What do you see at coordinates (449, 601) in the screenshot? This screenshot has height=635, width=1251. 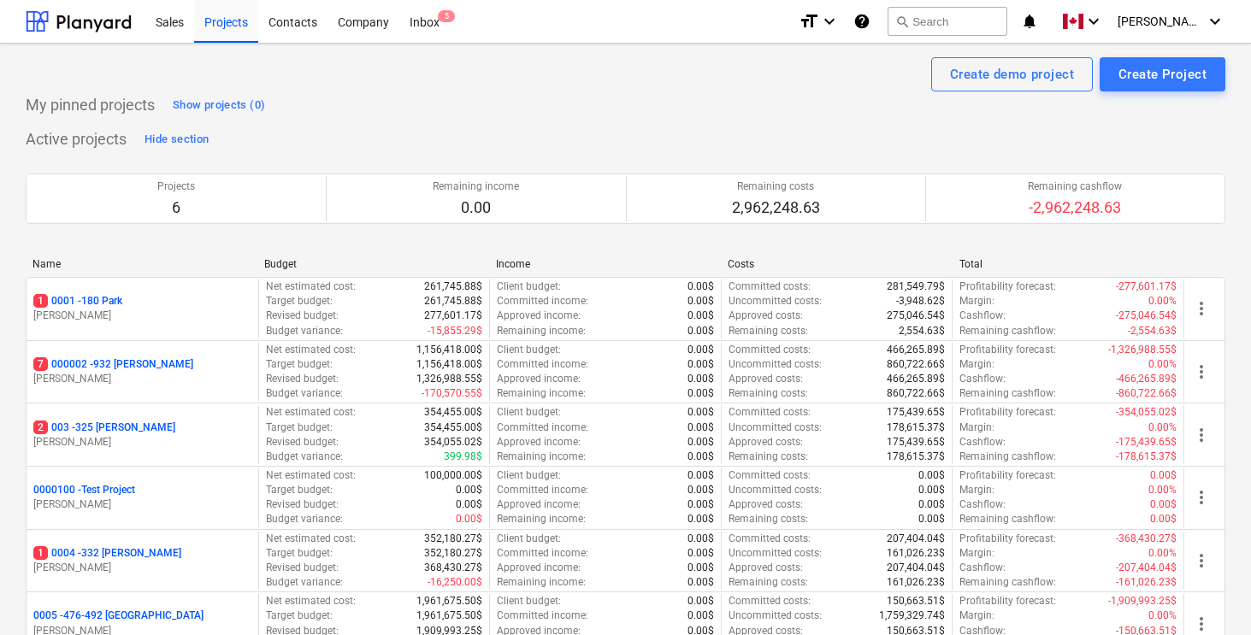 I see `p: 1,961,675.50$` at bounding box center [449, 601].